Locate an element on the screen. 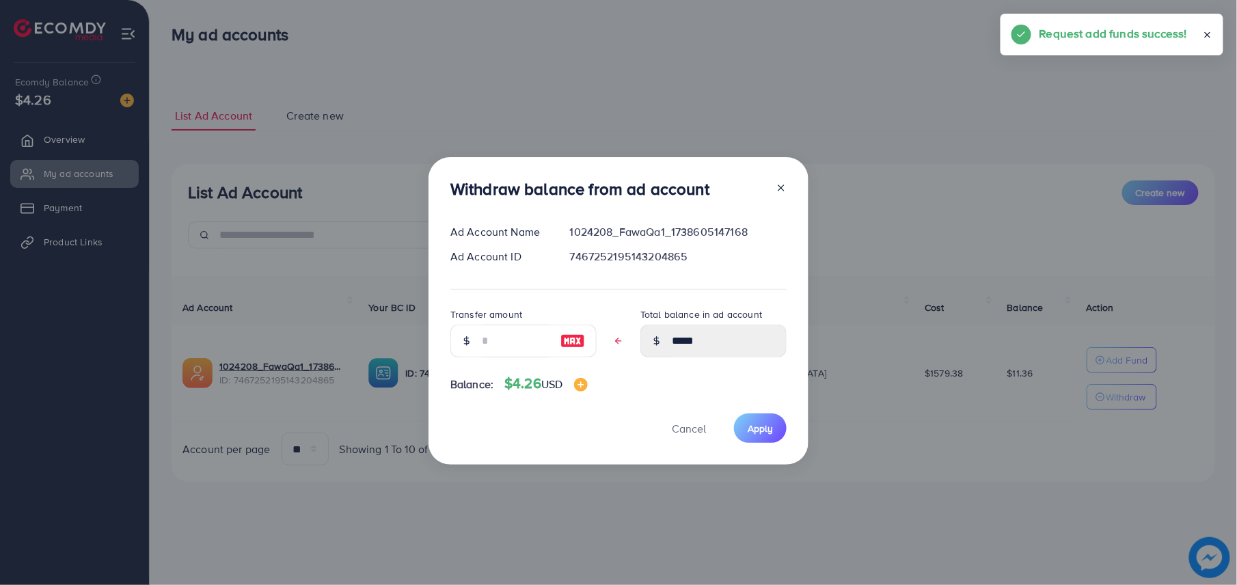  h5: Request add funds success! is located at coordinates (1113, 33).